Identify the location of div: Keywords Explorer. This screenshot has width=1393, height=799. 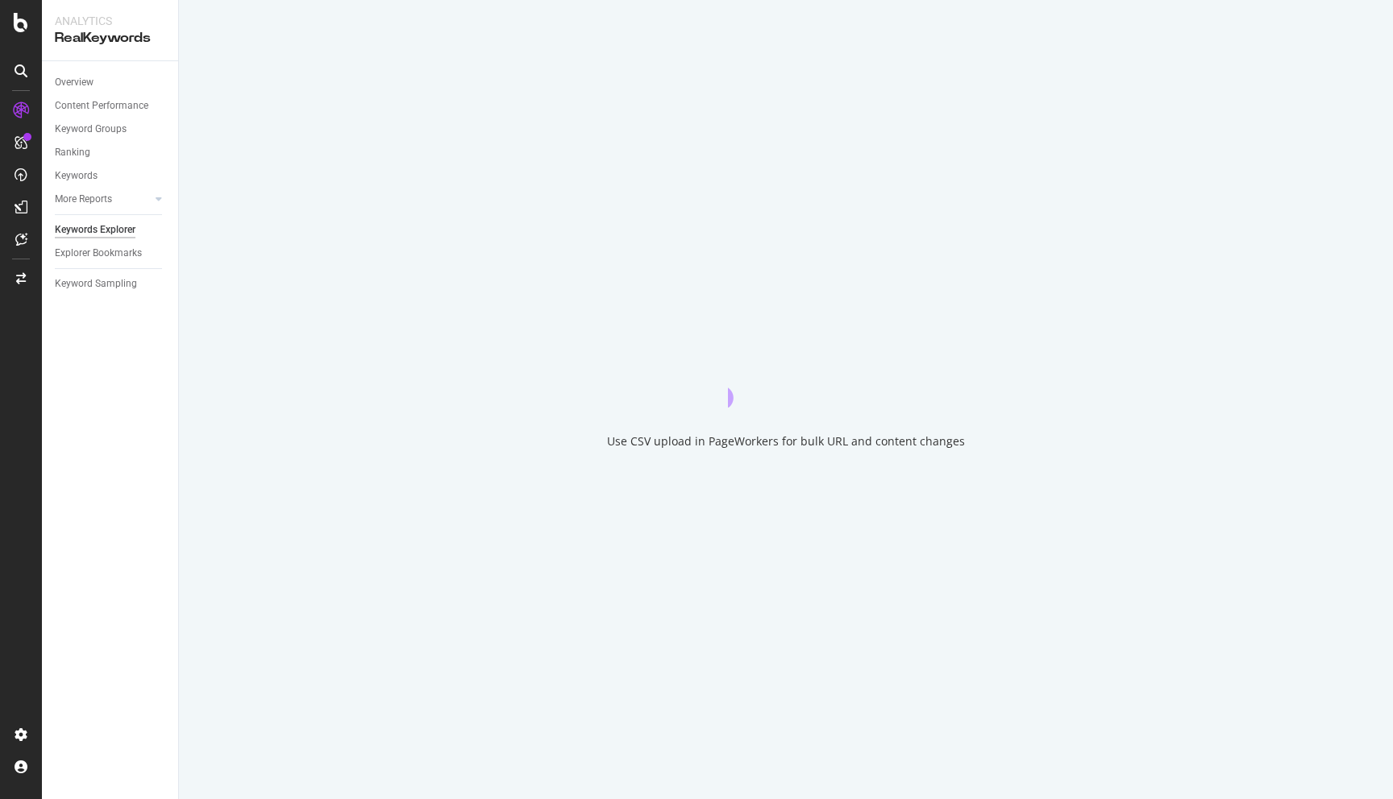
(95, 230).